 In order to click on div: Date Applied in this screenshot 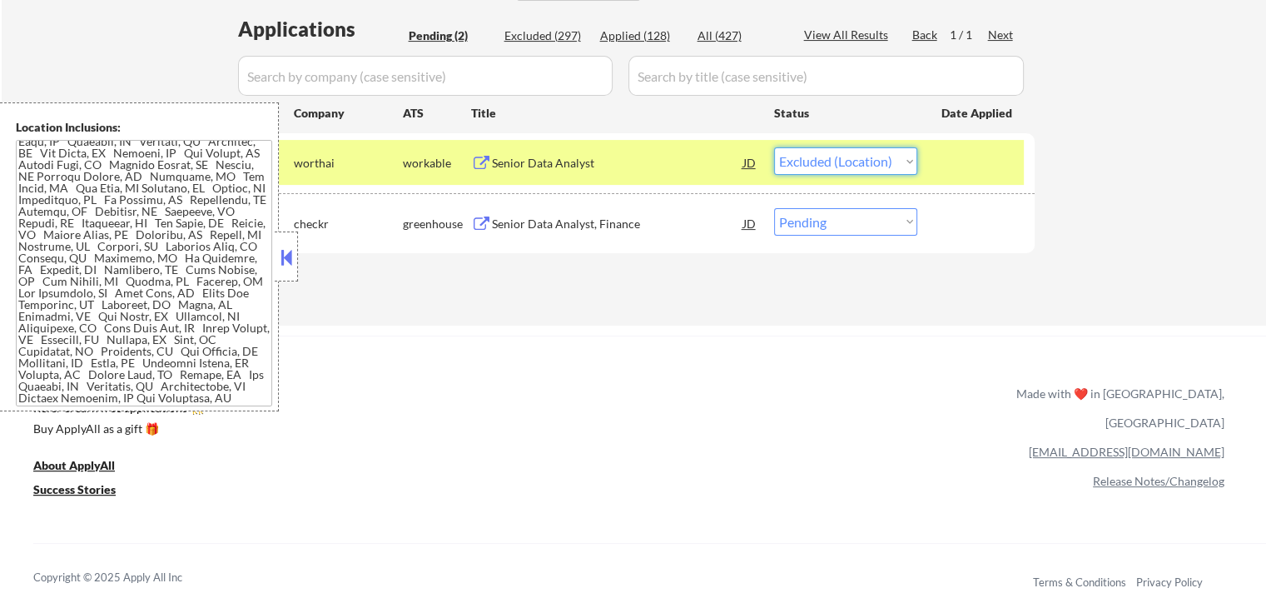, I will do `click(978, 113)`.